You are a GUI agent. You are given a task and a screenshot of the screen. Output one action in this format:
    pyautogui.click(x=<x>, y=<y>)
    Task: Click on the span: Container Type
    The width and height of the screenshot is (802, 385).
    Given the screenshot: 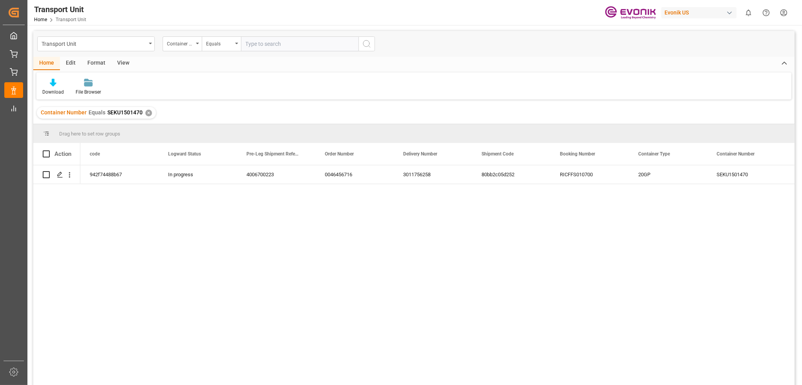 What is the action you would take?
    pyautogui.click(x=654, y=154)
    